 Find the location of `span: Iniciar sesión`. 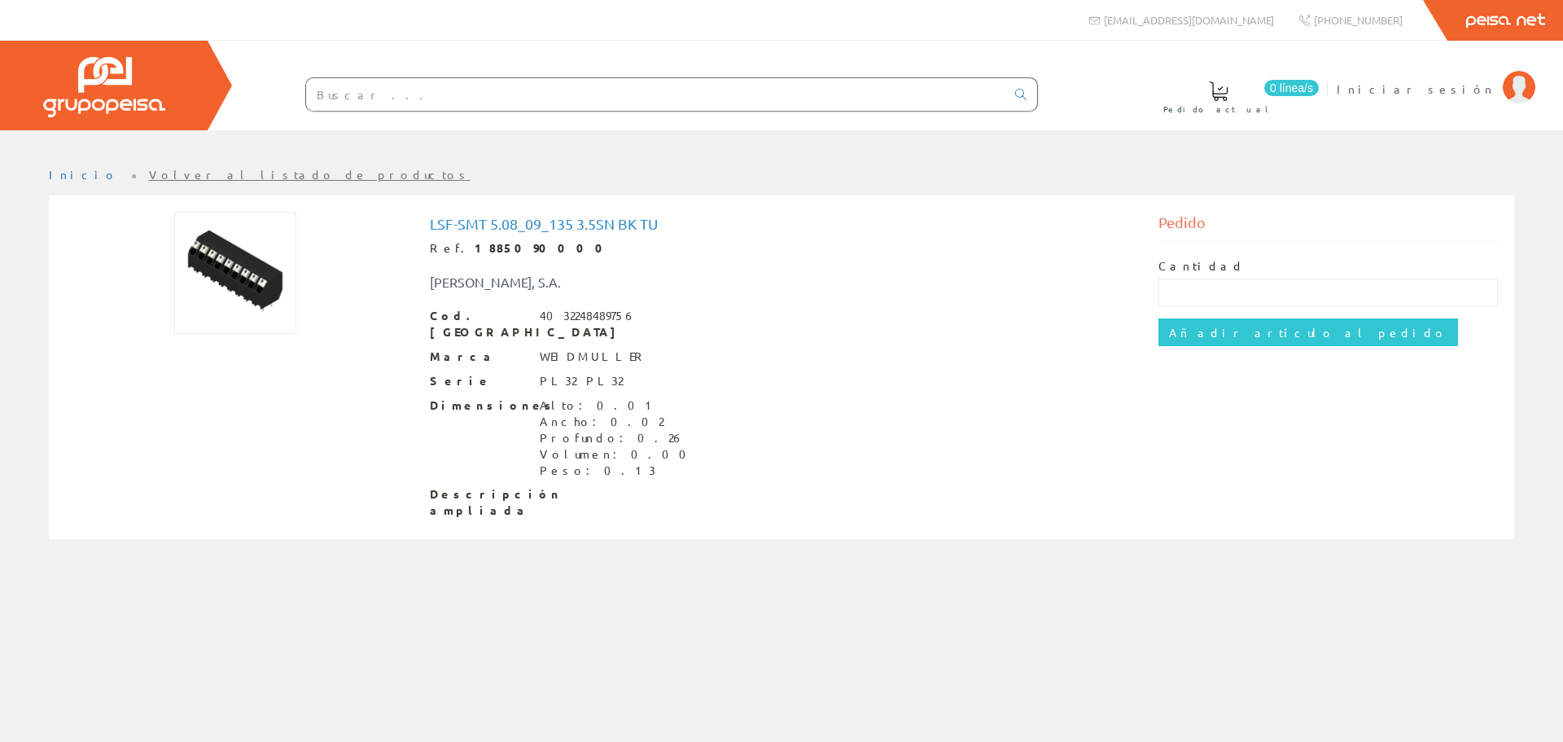

span: Iniciar sesión is located at coordinates (1416, 89).